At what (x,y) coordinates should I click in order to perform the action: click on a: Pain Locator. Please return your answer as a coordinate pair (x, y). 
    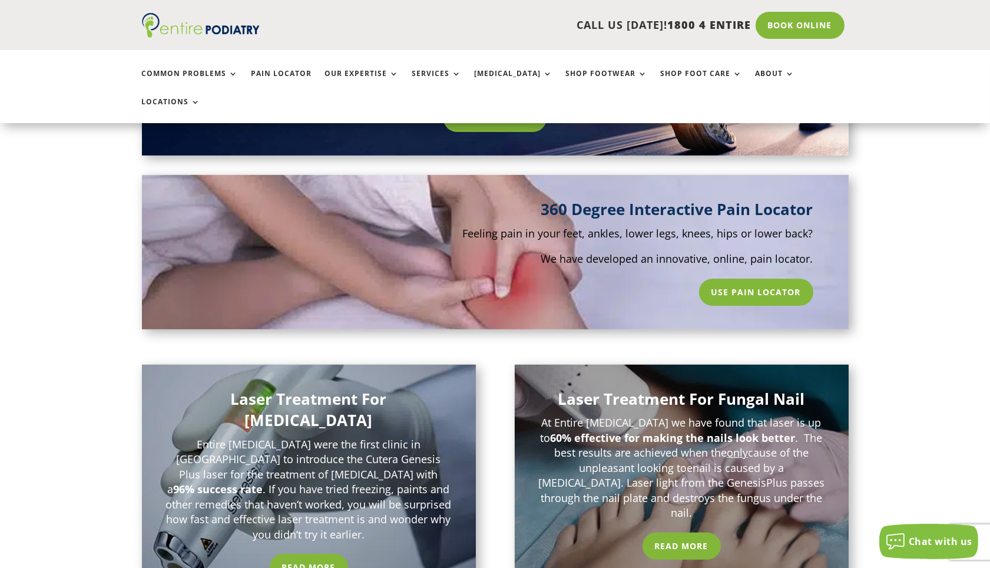
    Looking at the image, I should click on (282, 82).